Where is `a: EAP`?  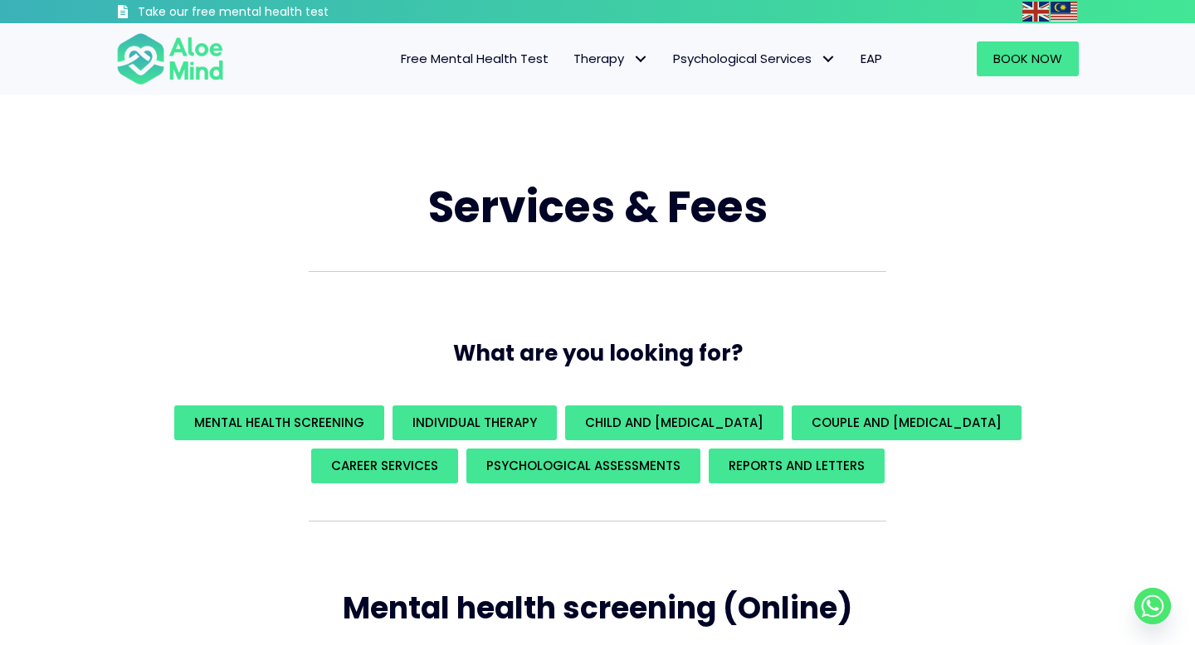
a: EAP is located at coordinates (871, 59).